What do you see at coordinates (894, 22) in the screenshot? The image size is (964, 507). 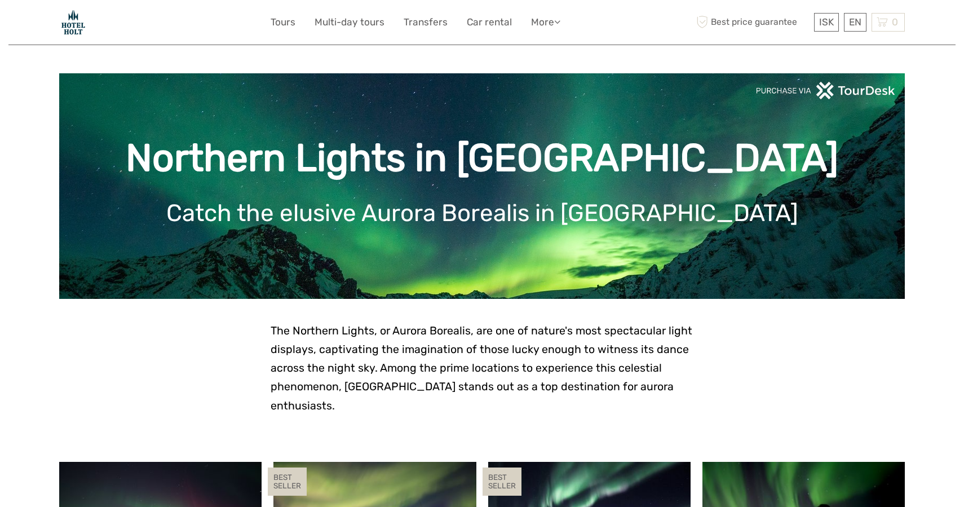 I see `span: 0` at bounding box center [894, 22].